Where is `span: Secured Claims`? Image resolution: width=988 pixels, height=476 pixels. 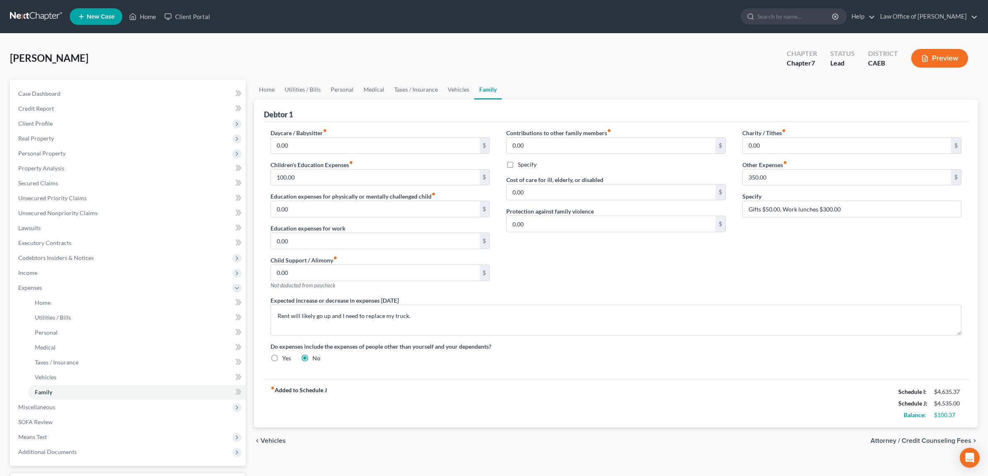 span: Secured Claims is located at coordinates (38, 183).